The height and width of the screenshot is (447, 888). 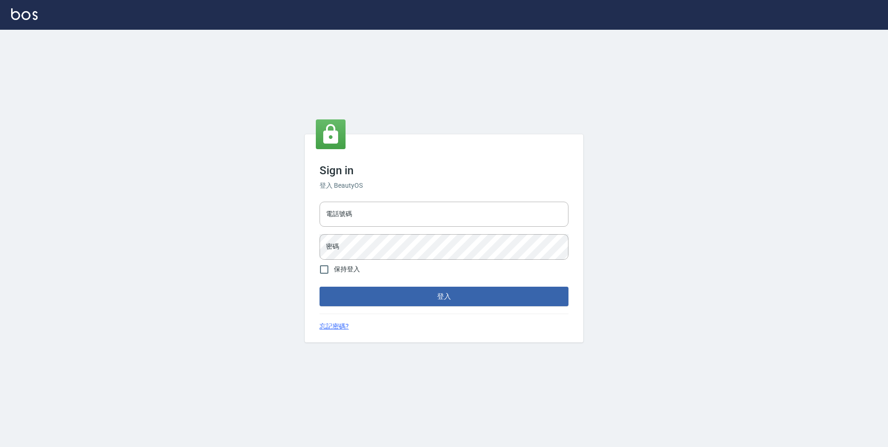 I want to click on button: 登入, so click(x=444, y=296).